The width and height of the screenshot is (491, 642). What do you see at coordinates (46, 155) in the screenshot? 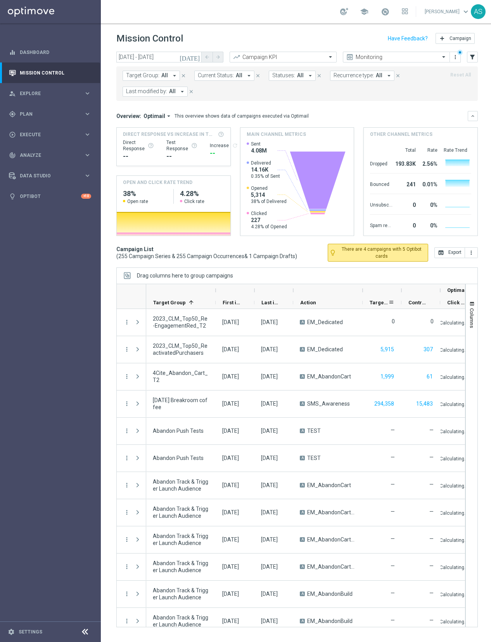
I see `div: Analyze` at bounding box center [46, 155].